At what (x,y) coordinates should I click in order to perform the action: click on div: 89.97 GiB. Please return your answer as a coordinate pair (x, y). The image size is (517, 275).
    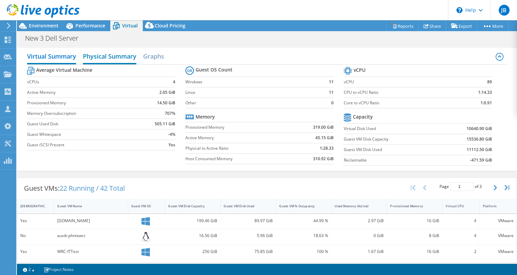
    Looking at the image, I should click on (248, 221).